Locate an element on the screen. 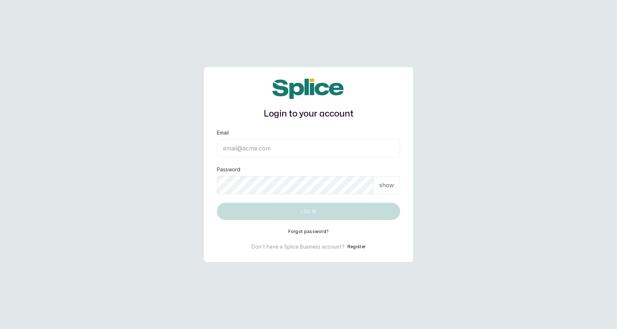  p: show is located at coordinates (386, 185).